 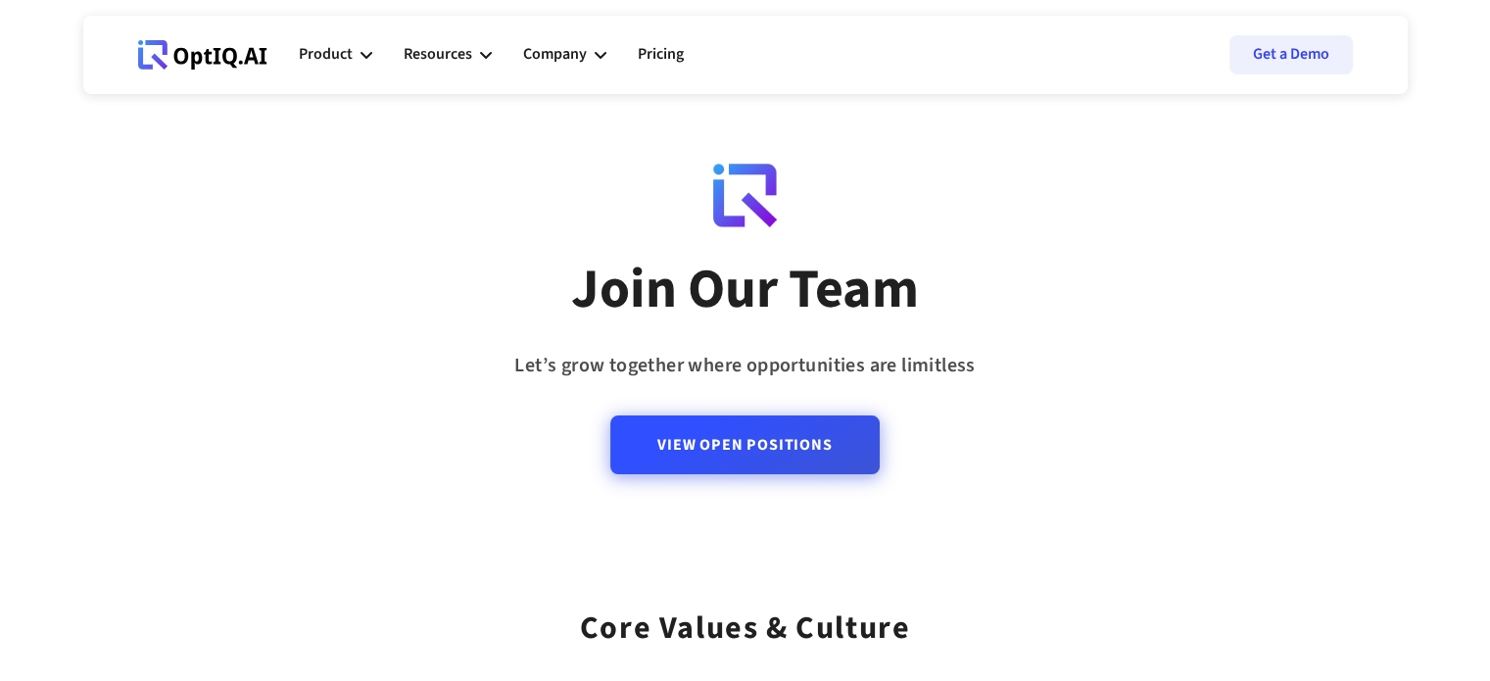 I want to click on a: View Open Positions, so click(x=745, y=445).